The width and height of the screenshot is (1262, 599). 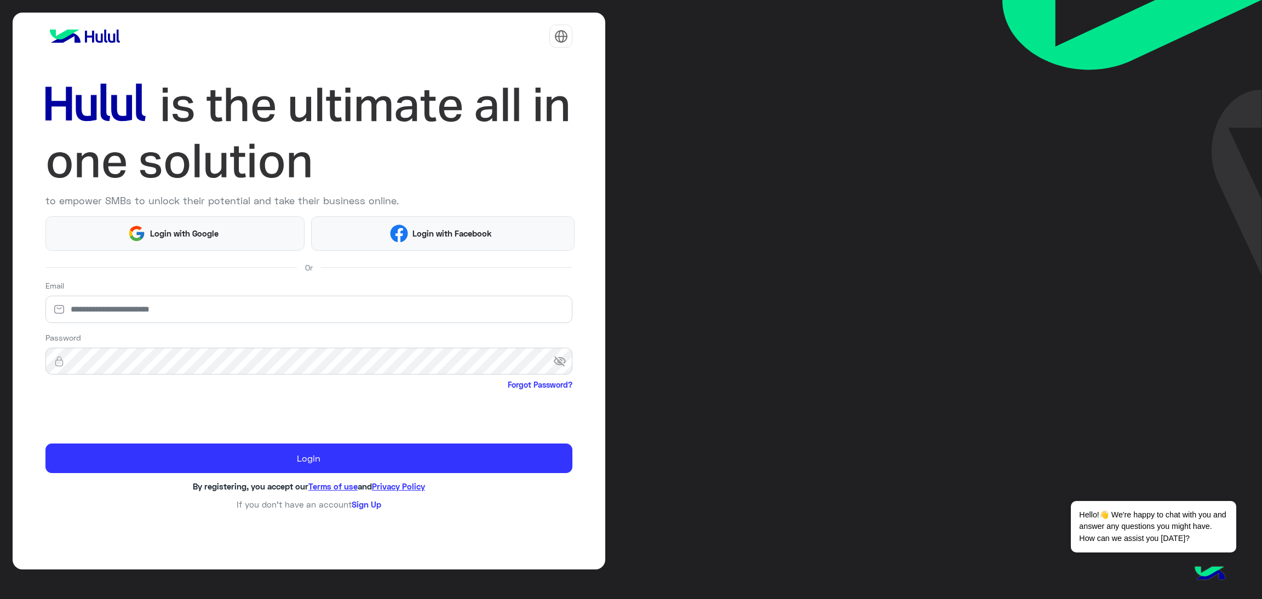 I want to click on img: email, so click(x=59, y=309).